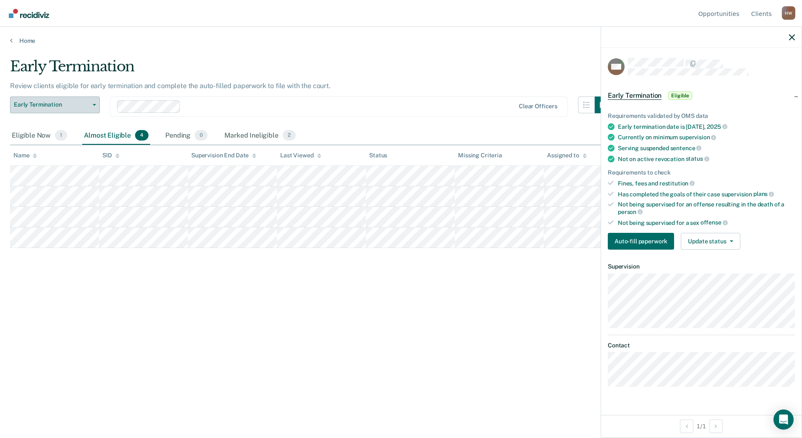 The width and height of the screenshot is (802, 438). What do you see at coordinates (567, 155) in the screenshot?
I see `div: Assigned to` at bounding box center [567, 155].